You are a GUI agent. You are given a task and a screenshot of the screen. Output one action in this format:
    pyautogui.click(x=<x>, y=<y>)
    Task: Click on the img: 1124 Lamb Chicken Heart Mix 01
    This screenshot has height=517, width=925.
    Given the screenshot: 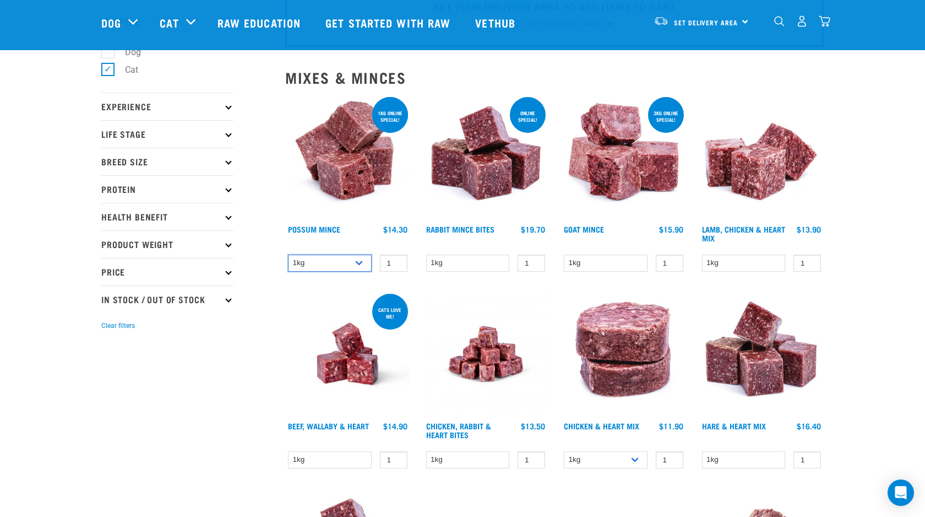 What is the action you would take?
    pyautogui.click(x=762, y=157)
    